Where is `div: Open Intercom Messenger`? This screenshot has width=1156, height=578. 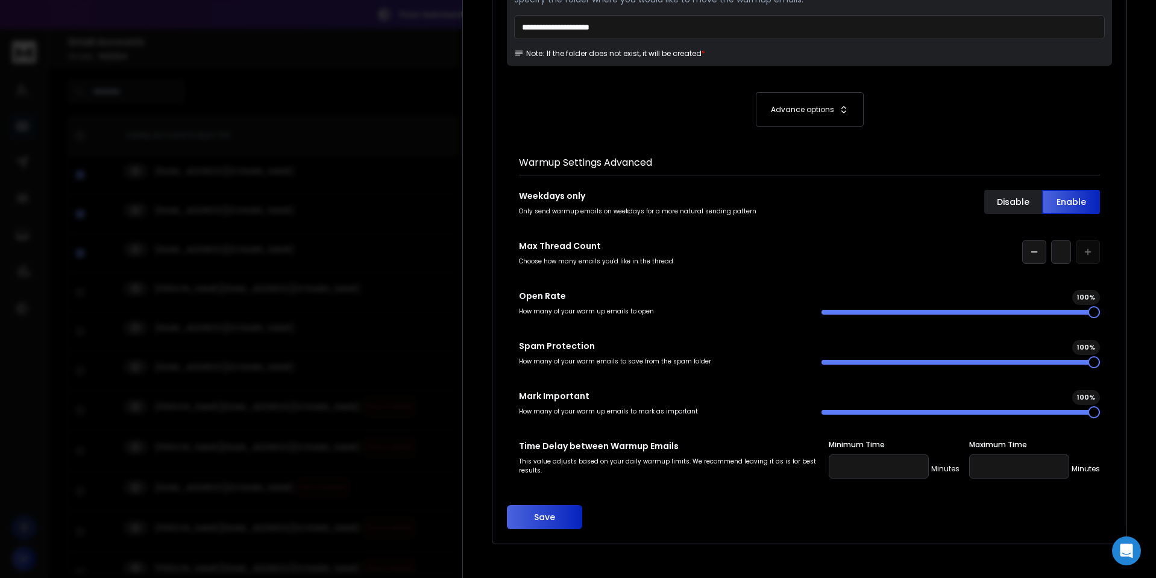 div: Open Intercom Messenger is located at coordinates (1126, 551).